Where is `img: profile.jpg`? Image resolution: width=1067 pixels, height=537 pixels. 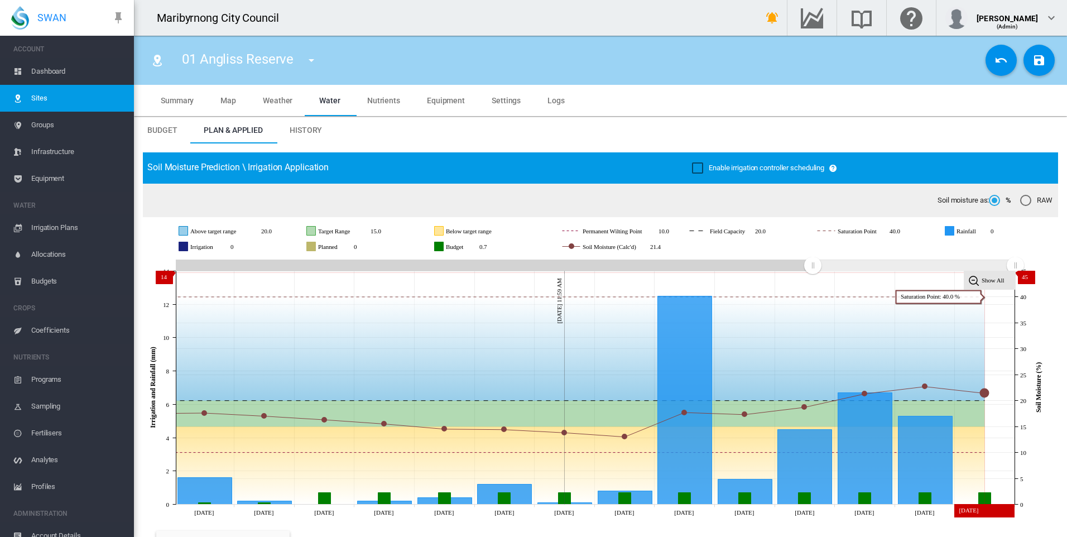
img: profile.jpg is located at coordinates (957, 18).